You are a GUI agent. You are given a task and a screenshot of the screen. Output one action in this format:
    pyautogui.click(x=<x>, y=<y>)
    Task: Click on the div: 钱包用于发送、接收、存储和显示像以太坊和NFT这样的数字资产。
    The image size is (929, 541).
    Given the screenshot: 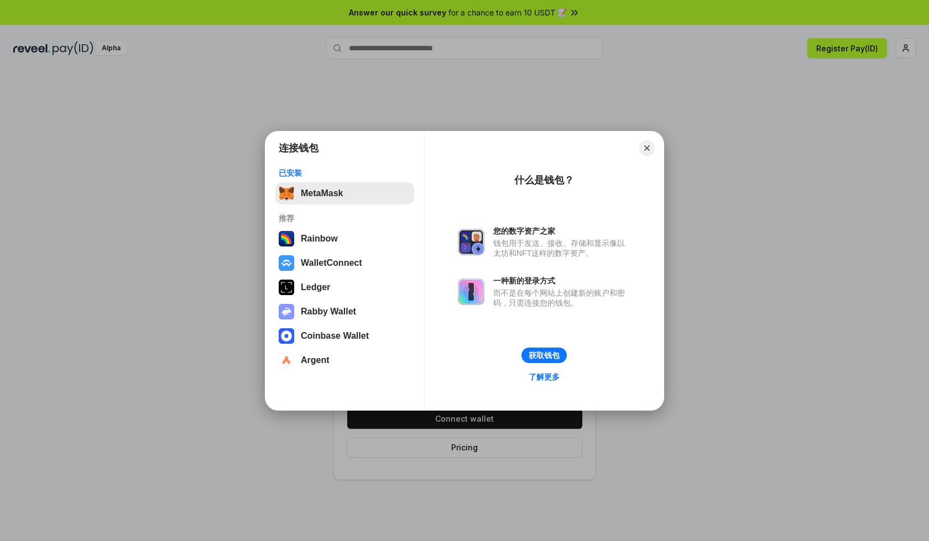 What is the action you would take?
    pyautogui.click(x=562, y=248)
    